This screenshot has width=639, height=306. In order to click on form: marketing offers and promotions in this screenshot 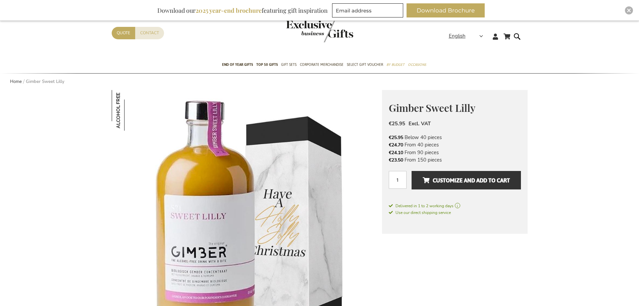, I will do `click(369, 11)`.